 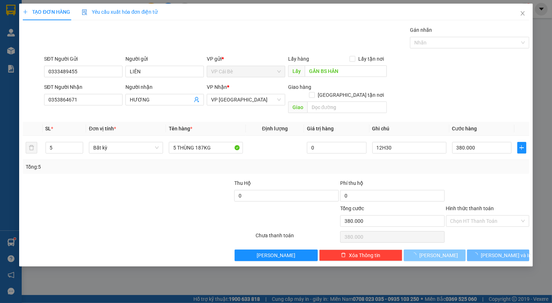 What do you see at coordinates (409, 129) in the screenshot?
I see `th: Ghi chú` at bounding box center [409, 129].